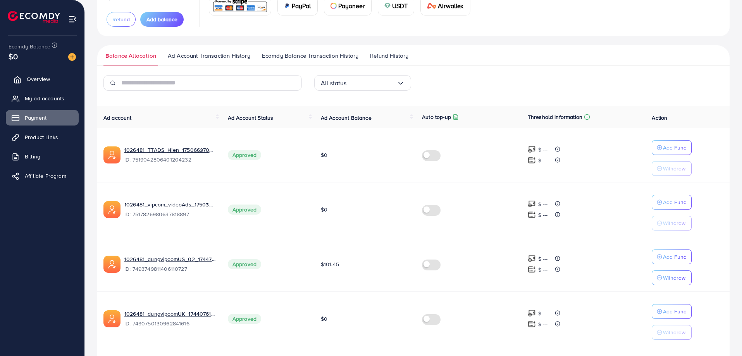 The width and height of the screenshot is (742, 356). What do you see at coordinates (117, 118) in the screenshot?
I see `span: Ad account` at bounding box center [117, 118].